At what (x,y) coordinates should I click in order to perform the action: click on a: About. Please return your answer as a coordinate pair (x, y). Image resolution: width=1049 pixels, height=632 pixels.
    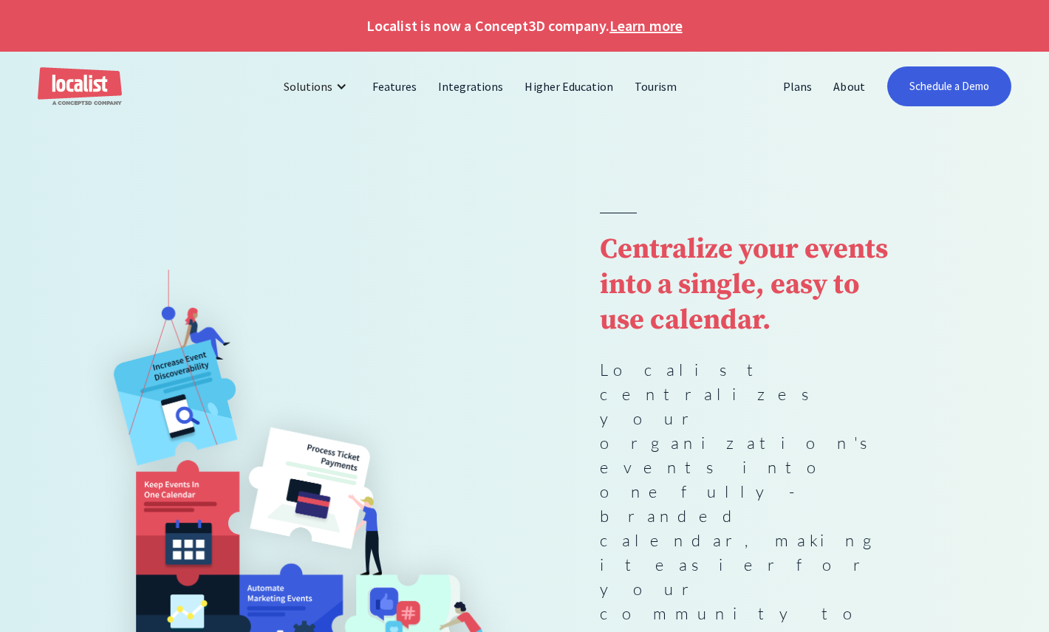
    Looking at the image, I should click on (848, 86).